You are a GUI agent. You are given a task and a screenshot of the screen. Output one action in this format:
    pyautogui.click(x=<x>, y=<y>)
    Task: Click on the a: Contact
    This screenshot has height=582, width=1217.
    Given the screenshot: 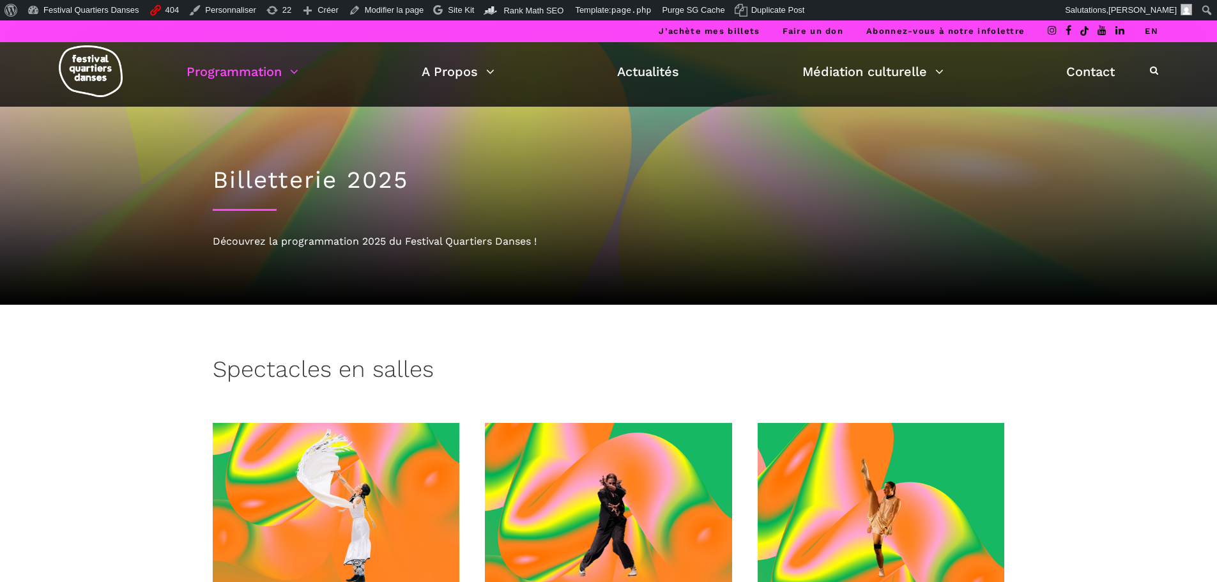 What is the action you would take?
    pyautogui.click(x=1091, y=72)
    